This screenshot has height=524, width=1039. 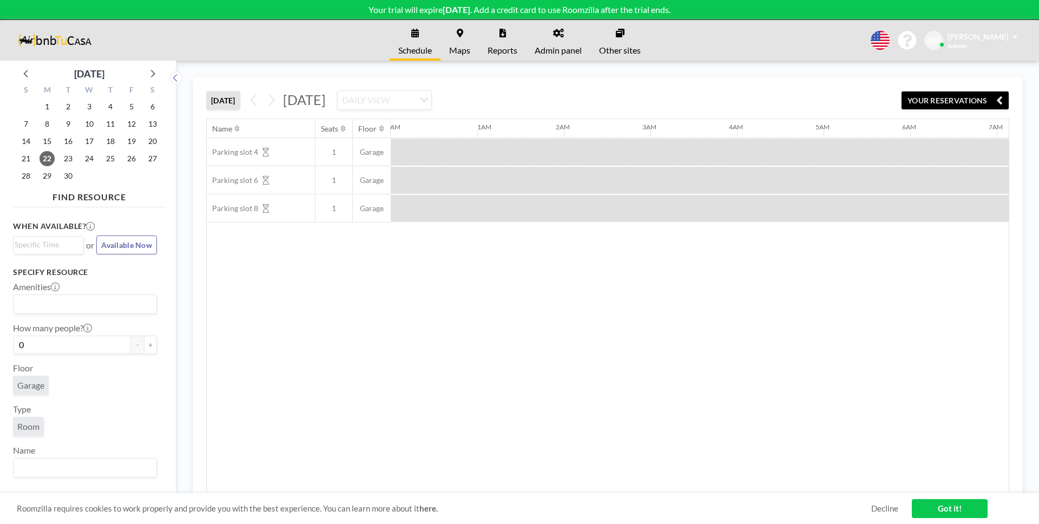 I want to click on span: Saturday, September 13, 2025, so click(x=153, y=124).